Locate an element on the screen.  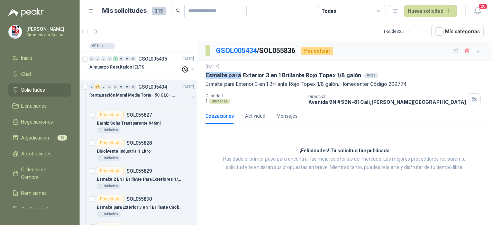
a: Chat is located at coordinates (40, 74).